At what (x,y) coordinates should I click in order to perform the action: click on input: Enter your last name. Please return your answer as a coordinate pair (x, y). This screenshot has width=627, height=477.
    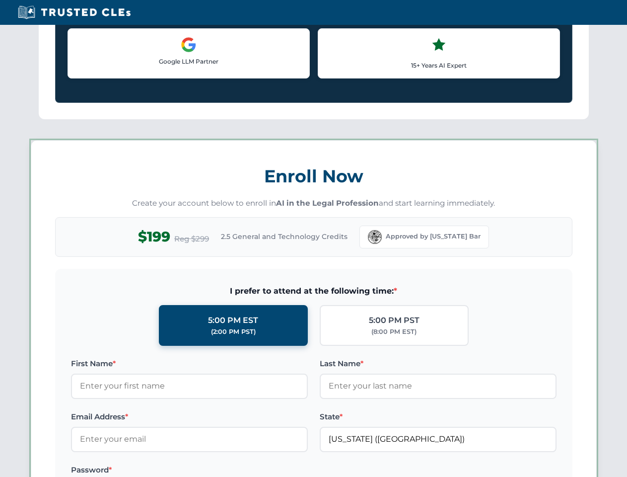
    Looking at the image, I should click on (438, 386).